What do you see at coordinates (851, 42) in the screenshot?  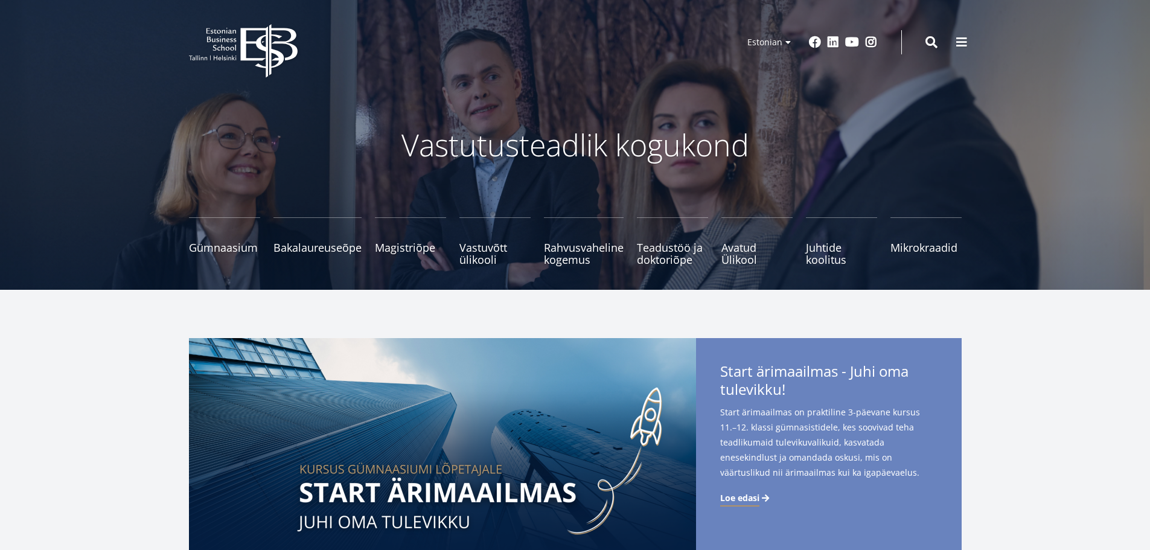 I see `a: Youtube` at bounding box center [851, 42].